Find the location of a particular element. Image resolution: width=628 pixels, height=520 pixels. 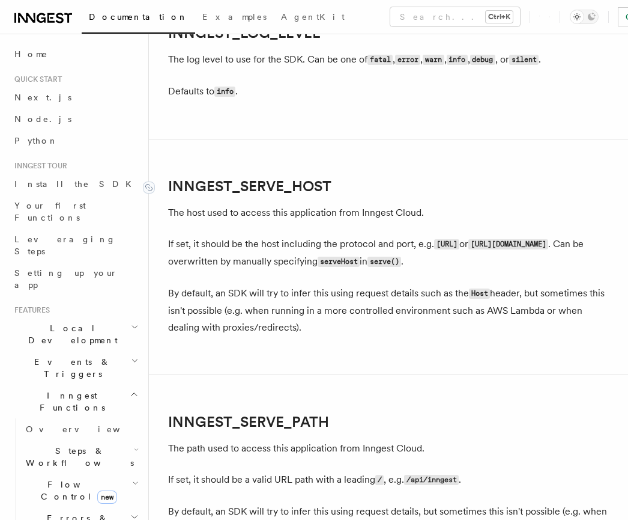

a: Documentation is located at coordinates (138, 19).